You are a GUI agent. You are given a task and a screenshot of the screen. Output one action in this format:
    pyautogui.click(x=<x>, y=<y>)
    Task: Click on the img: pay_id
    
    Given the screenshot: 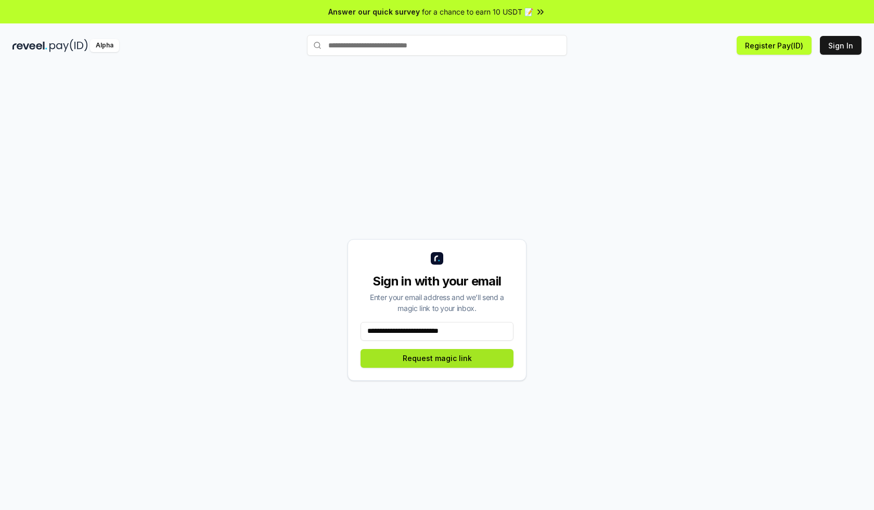 What is the action you would take?
    pyautogui.click(x=69, y=45)
    